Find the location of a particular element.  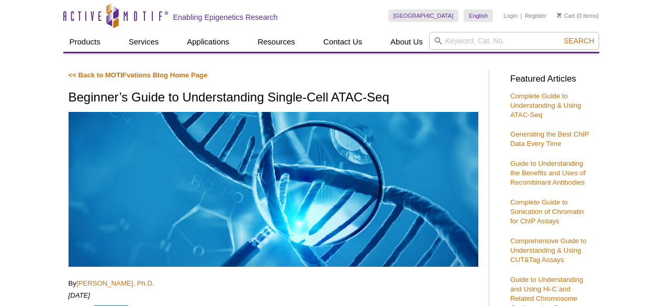

img: scATAC-Seq is located at coordinates (273, 189).